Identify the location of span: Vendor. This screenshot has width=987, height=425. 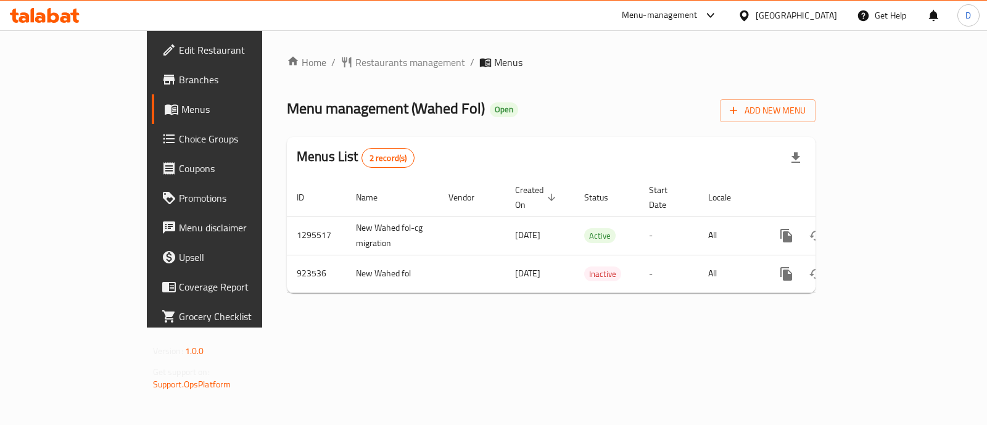
(470, 197).